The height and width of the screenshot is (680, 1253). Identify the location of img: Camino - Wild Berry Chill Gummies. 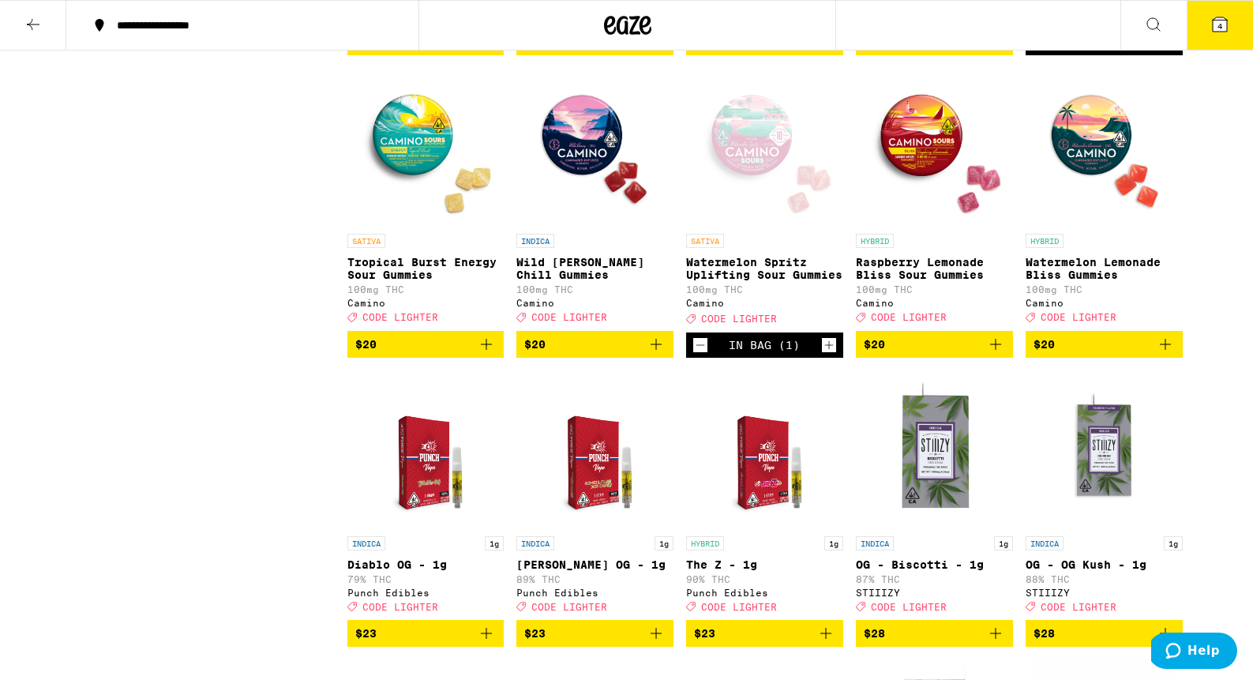
(595, 147).